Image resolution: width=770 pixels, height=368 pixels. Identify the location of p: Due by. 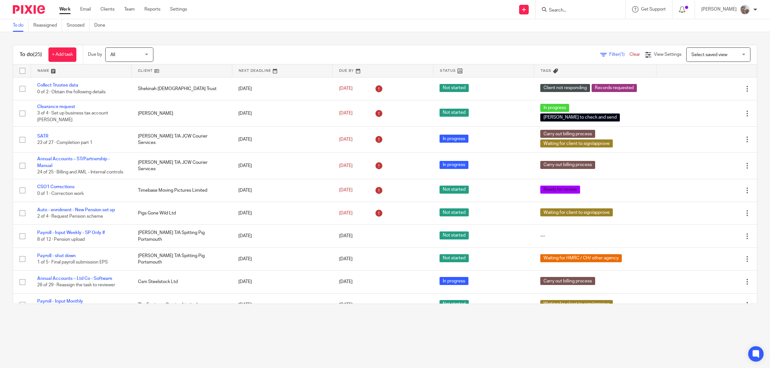
(95, 55).